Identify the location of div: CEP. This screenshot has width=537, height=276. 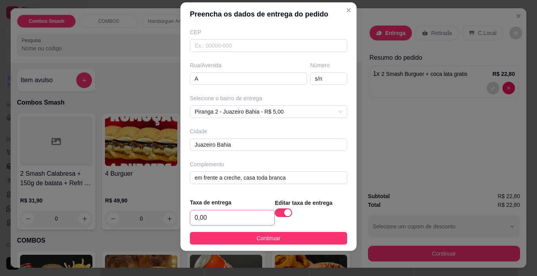
(269, 32).